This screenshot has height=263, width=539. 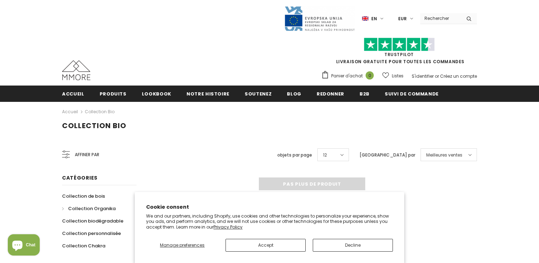 What do you see at coordinates (295, 155) in the screenshot?
I see `label: objets par page` at bounding box center [295, 155].